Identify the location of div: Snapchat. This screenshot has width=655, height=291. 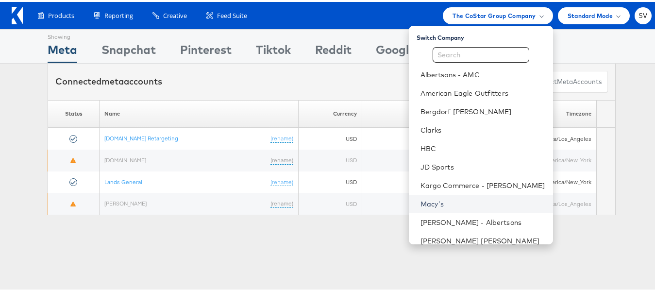
(129, 50).